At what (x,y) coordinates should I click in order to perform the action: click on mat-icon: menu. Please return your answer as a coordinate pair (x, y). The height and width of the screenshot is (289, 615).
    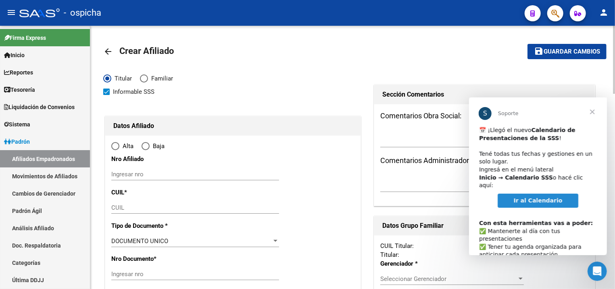
    Looking at the image, I should click on (11, 12).